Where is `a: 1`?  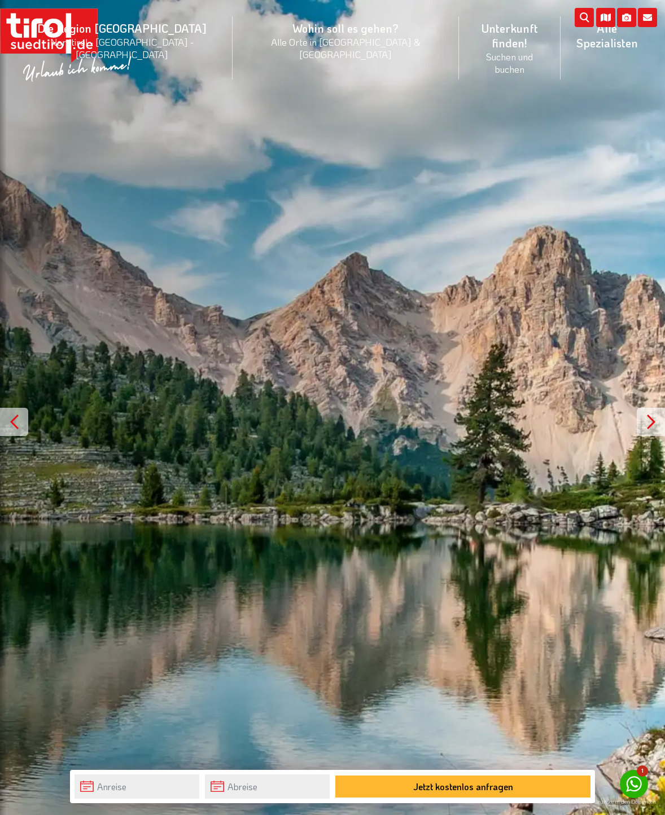 a: 1 is located at coordinates (634, 784).